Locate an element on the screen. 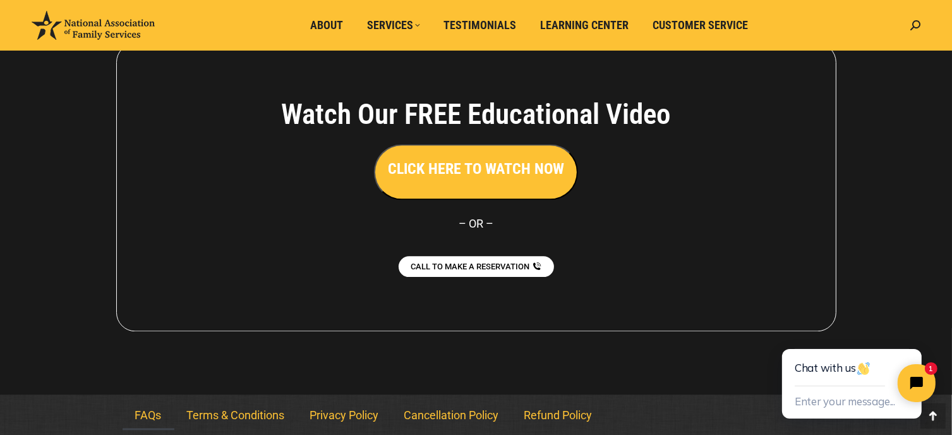 The image size is (952, 435). button: Close chat widget is located at coordinates (163, 75).